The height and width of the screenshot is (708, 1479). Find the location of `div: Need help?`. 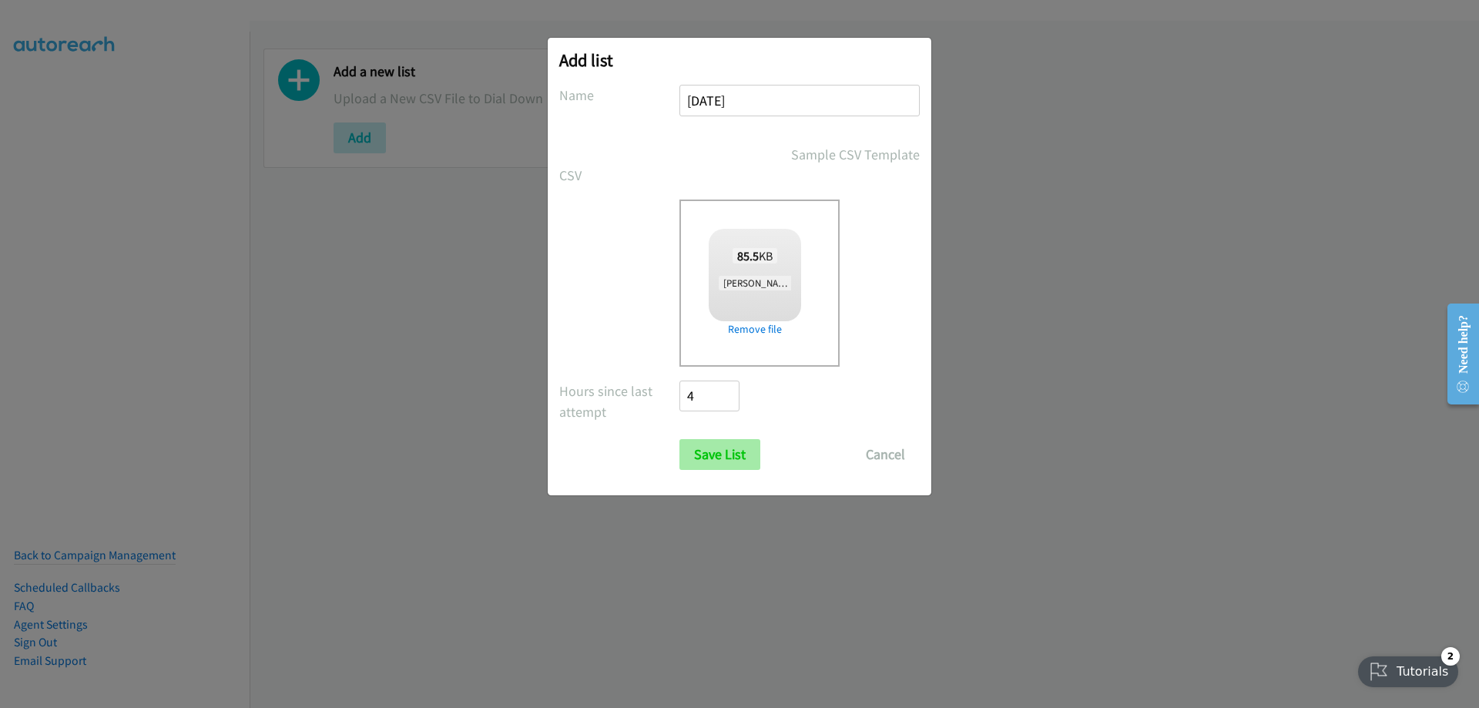

div: Need help? is located at coordinates (28, 52).